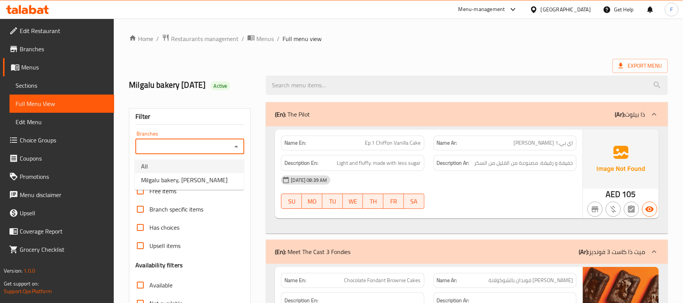  What do you see at coordinates (353, 201) in the screenshot?
I see `button: WE` at bounding box center [353, 201].